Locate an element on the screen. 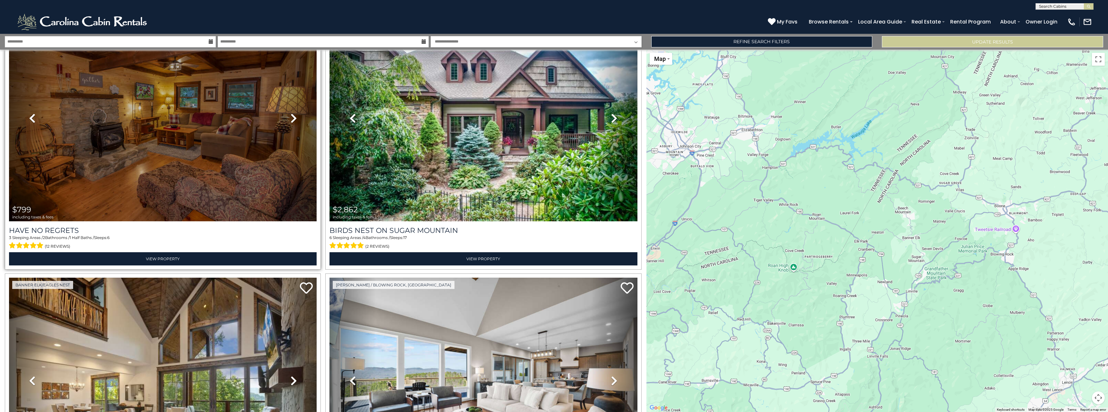 The width and height of the screenshot is (1108, 412). a: About is located at coordinates (1008, 22).